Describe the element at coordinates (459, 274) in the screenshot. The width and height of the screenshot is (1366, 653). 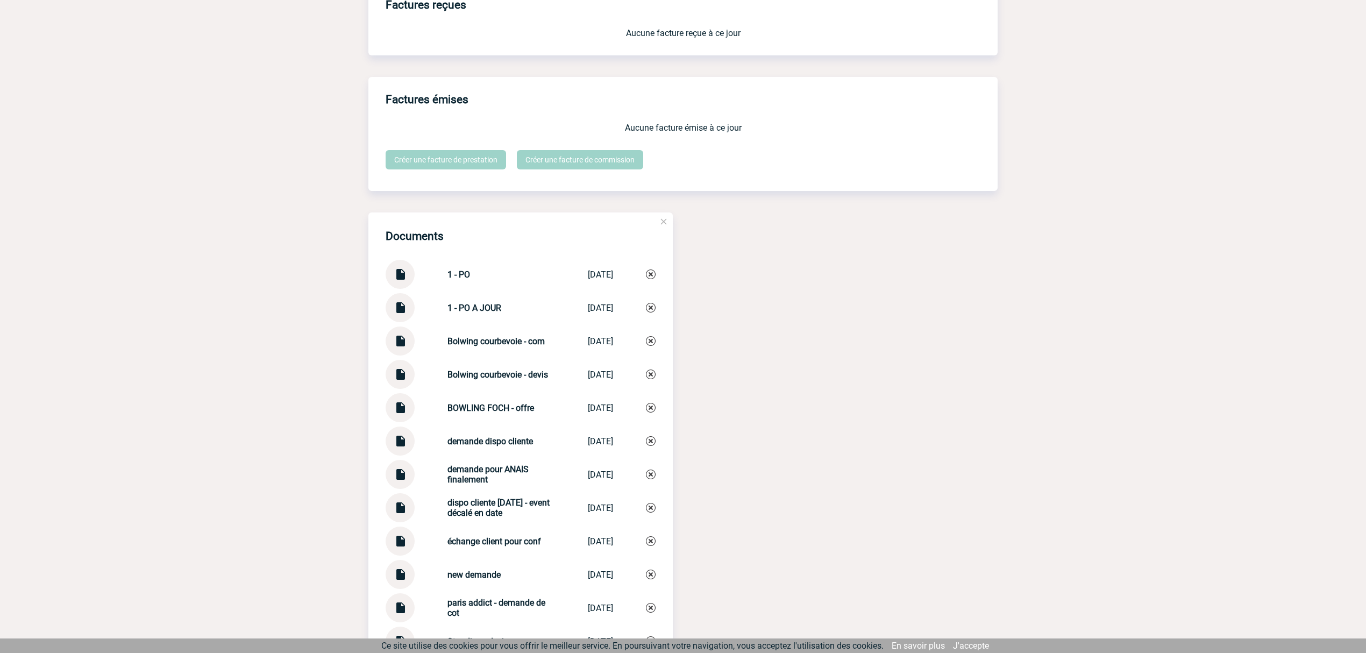
I see `strong: 1 - PO` at that location.